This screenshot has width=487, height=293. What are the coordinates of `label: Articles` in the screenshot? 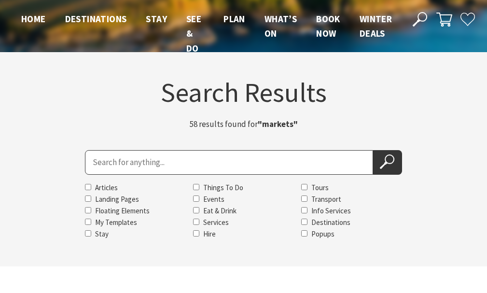 It's located at (106, 187).